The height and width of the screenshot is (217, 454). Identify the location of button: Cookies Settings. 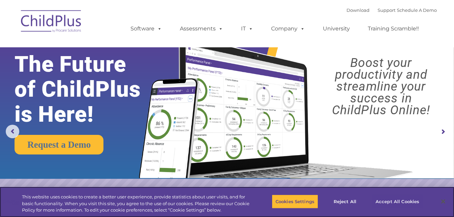
(295, 202).